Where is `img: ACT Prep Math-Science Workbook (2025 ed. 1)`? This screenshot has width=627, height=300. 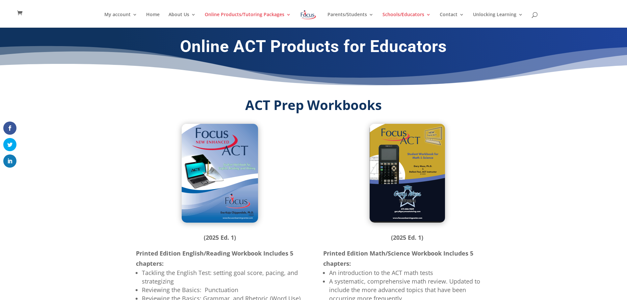
img: ACT Prep Math-Science Workbook (2025 ed. 1) is located at coordinates (407, 173).